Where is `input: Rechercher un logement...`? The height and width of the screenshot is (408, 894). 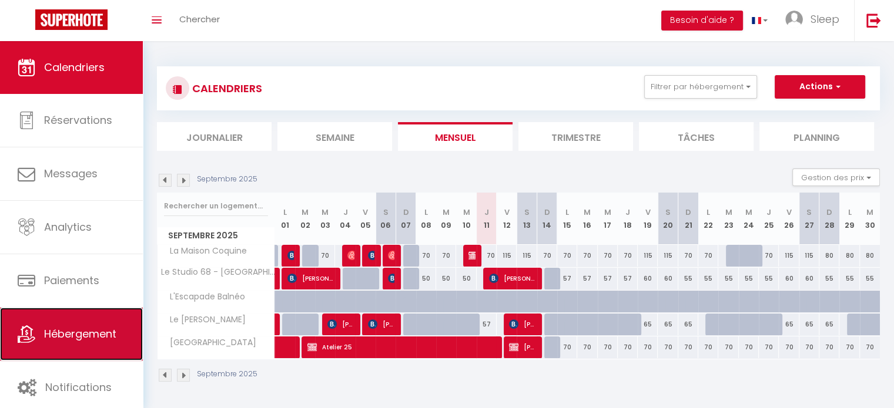 input: Rechercher un logement... is located at coordinates (216, 206).